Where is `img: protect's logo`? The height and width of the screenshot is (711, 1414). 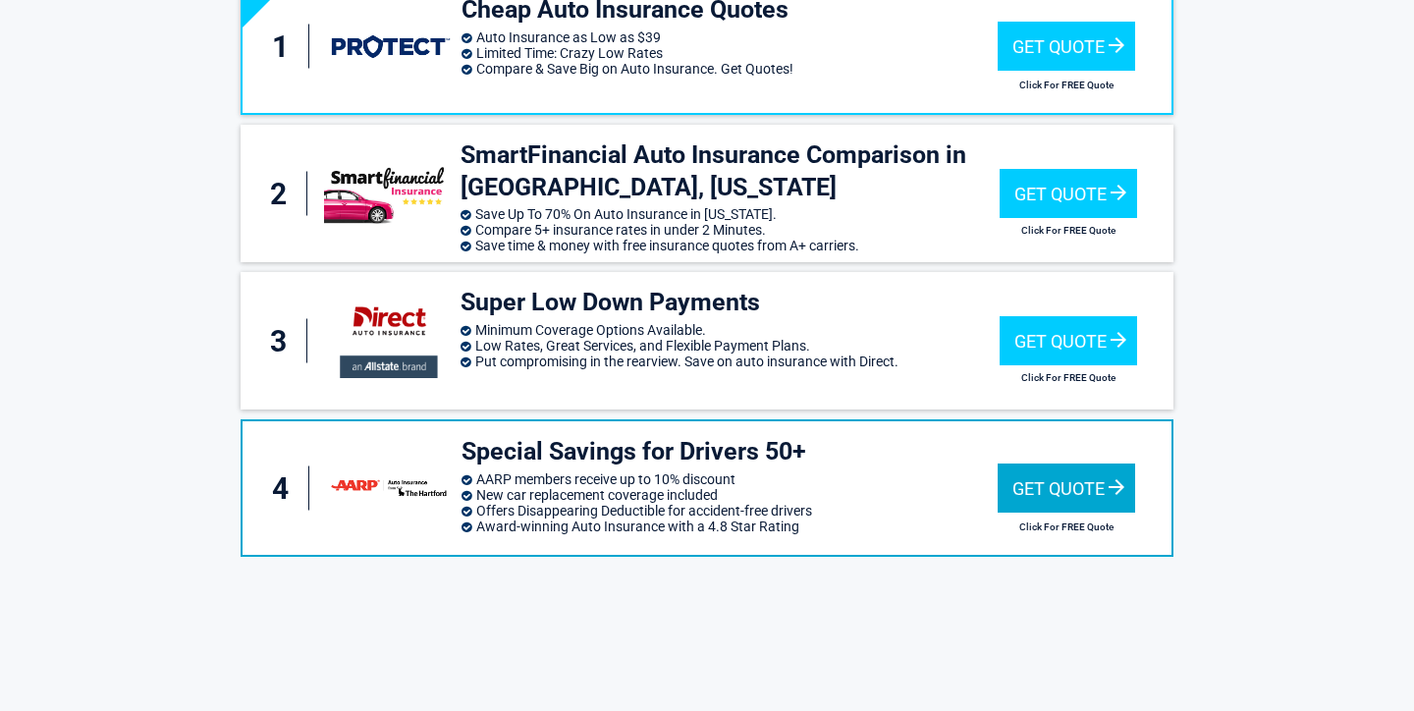
img: protect's logo is located at coordinates (389, 46).